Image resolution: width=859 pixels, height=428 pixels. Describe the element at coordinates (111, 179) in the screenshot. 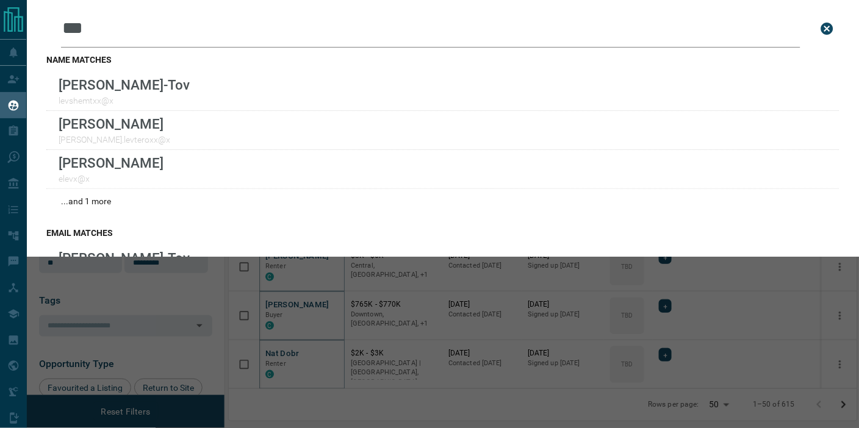

I see `p: elevx@x` at that location.